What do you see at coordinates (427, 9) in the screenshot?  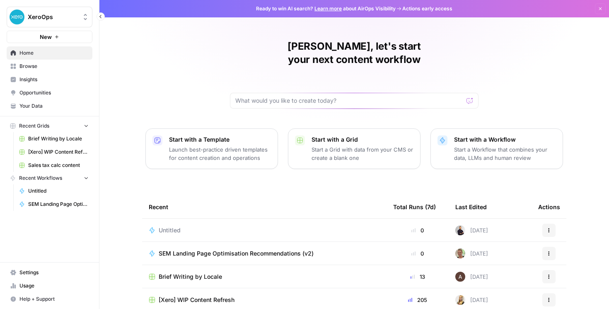 I see `span: Actions early access` at bounding box center [427, 9].